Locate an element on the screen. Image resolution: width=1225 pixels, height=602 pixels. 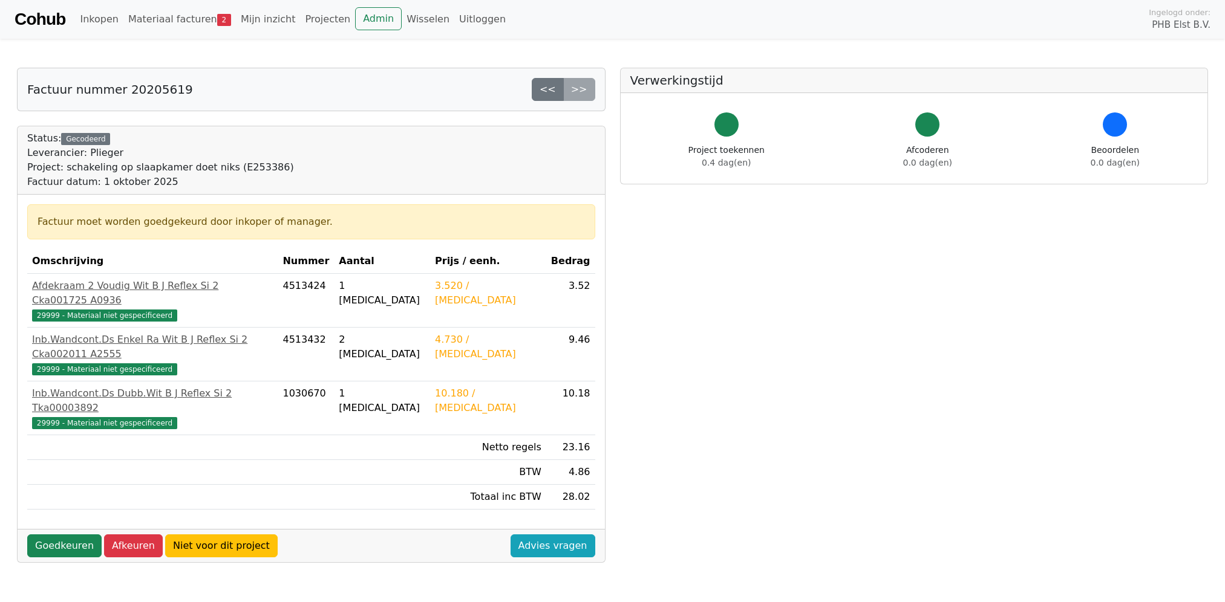
a: Inkopen is located at coordinates (99, 19).